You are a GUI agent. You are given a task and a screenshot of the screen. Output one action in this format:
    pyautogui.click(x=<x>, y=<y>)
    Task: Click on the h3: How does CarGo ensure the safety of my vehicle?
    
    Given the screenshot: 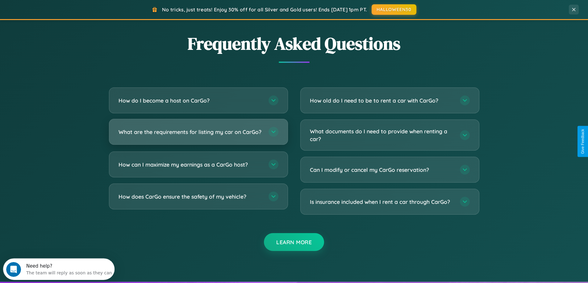 What is the action you would take?
    pyautogui.click(x=190, y=197)
    